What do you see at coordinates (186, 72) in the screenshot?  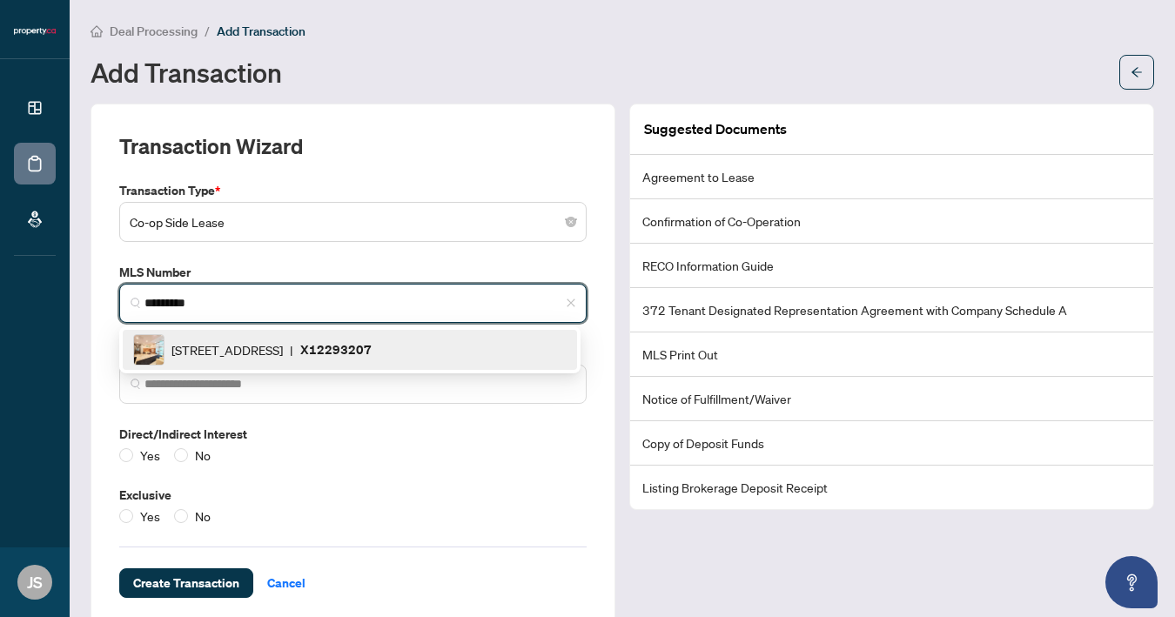 I see `h1: Add Transaction` at bounding box center [186, 72].